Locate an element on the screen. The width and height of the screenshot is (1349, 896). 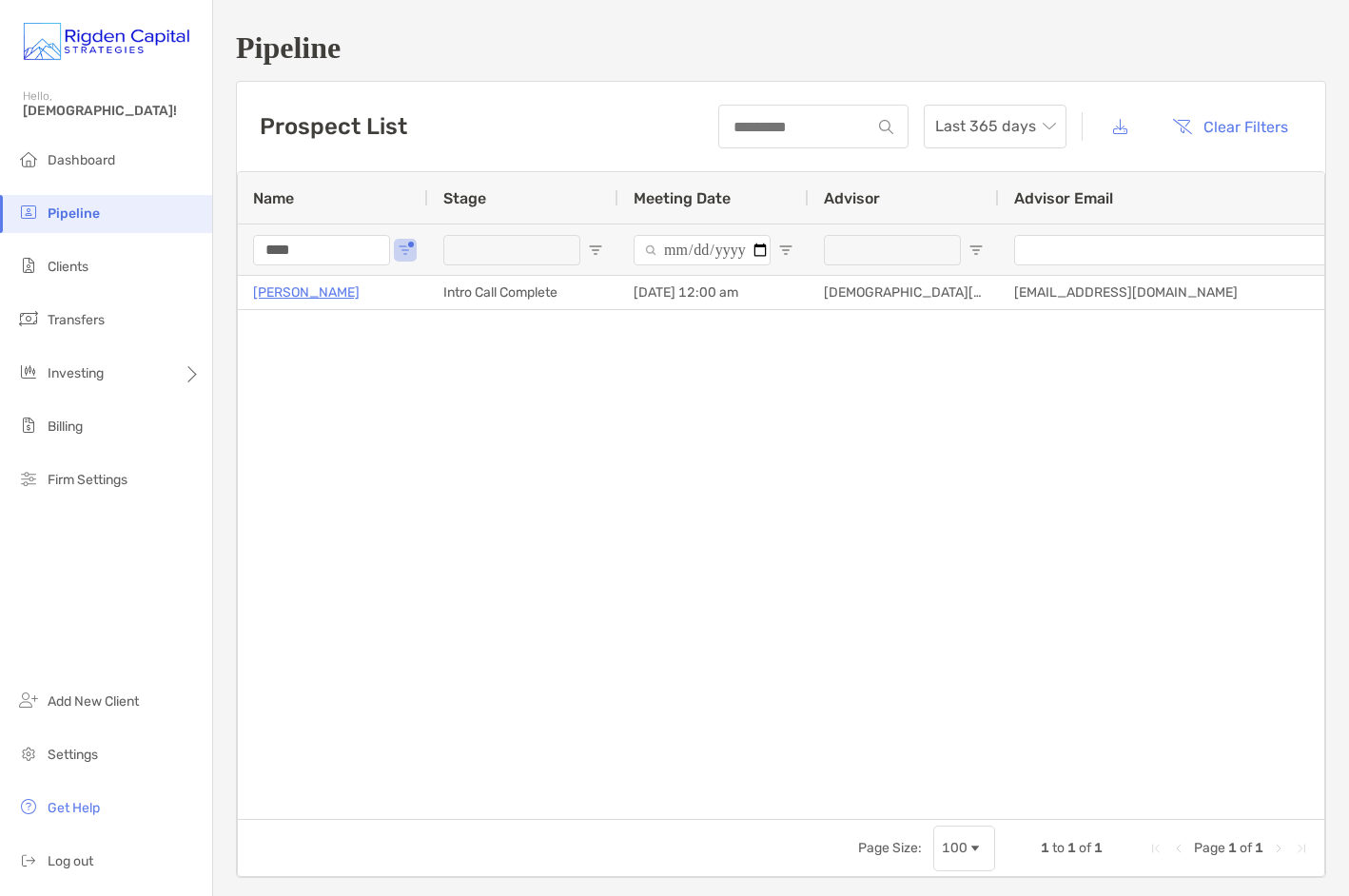
div: Next Page is located at coordinates (1279, 848).